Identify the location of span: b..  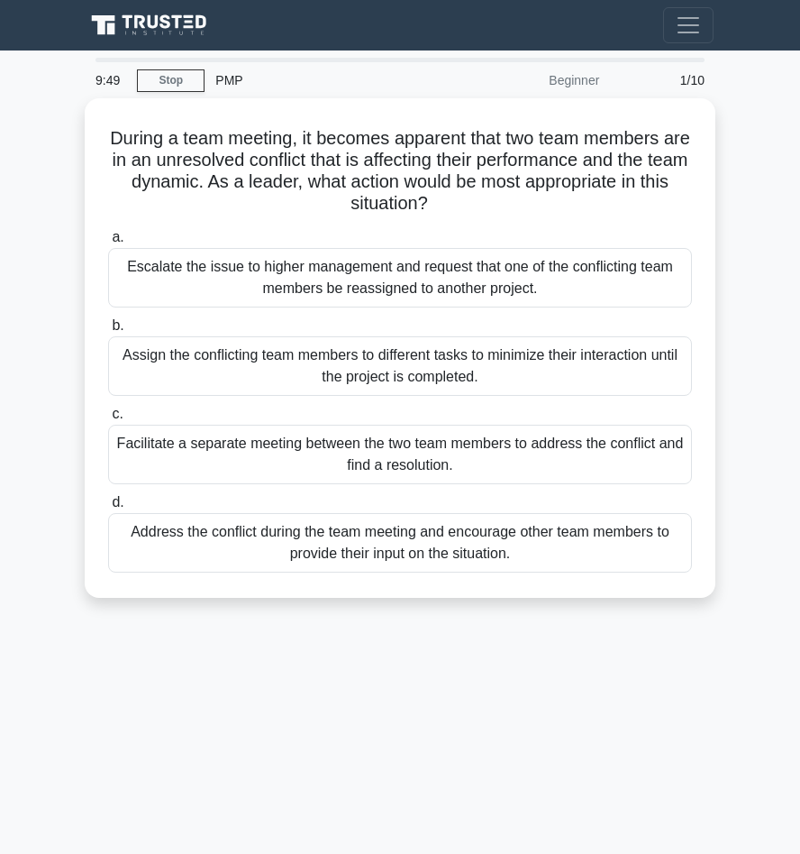
(117, 324).